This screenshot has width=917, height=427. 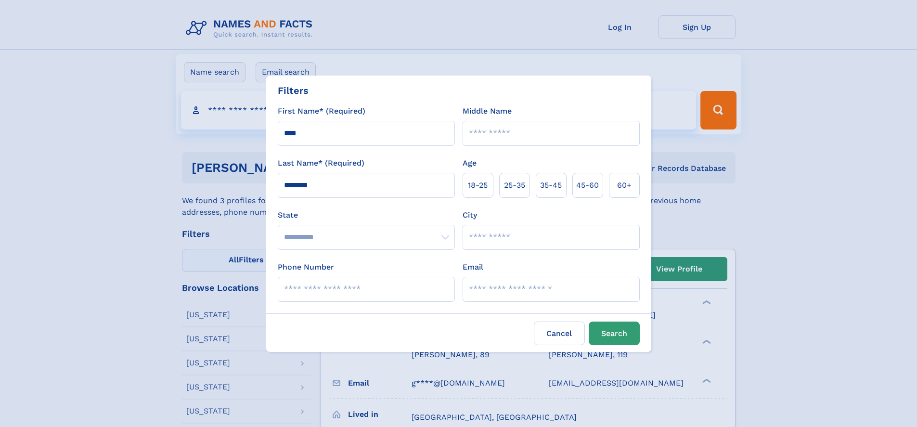 I want to click on span: 25‑35, so click(x=514, y=185).